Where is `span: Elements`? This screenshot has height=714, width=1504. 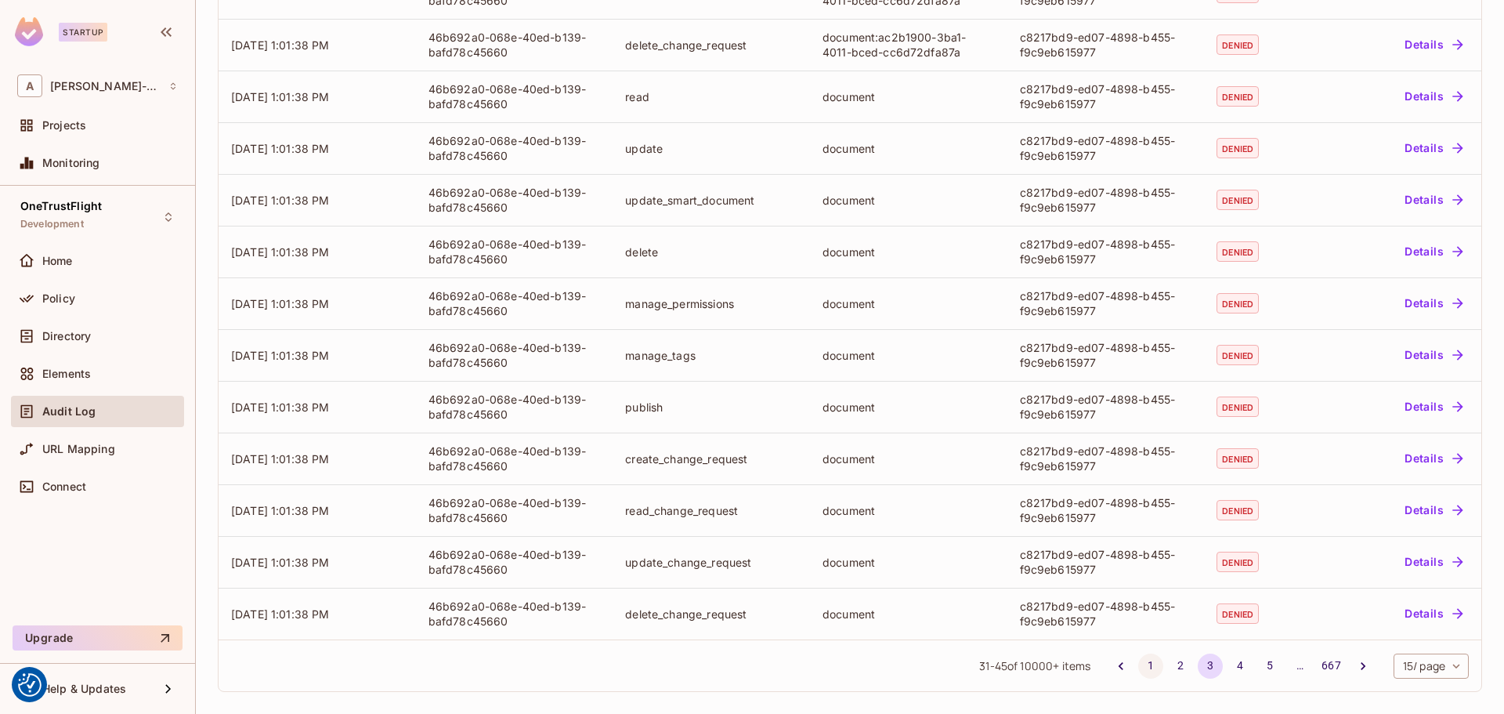
span: Elements is located at coordinates (67, 374).